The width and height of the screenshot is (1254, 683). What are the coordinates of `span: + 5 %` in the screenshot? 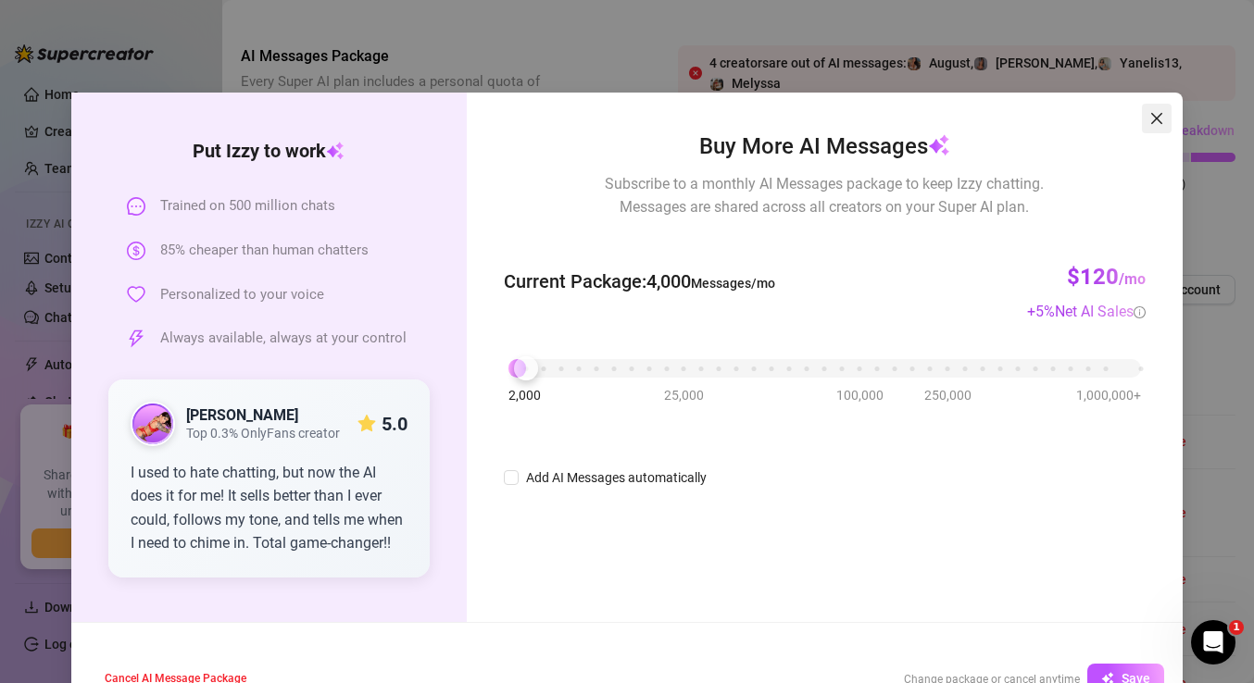 It's located at (1086, 311).